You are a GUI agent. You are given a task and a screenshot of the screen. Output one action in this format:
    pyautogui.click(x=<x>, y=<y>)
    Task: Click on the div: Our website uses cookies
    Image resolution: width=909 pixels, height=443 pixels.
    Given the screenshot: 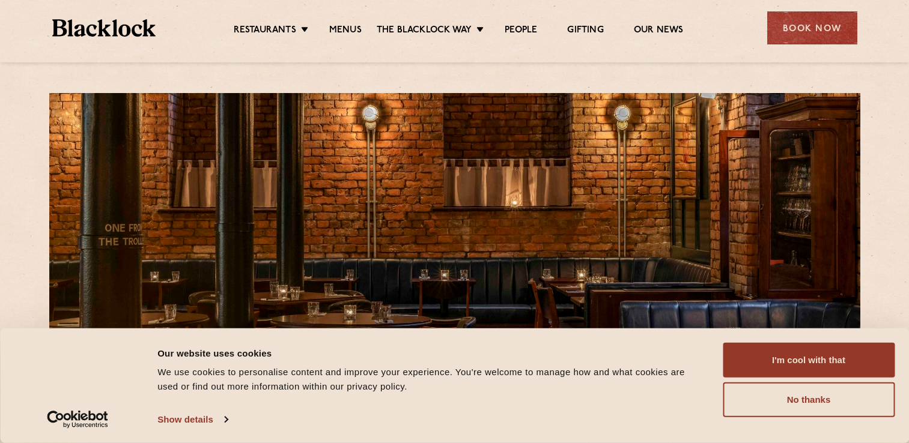 What is the action you would take?
    pyautogui.click(x=426, y=353)
    